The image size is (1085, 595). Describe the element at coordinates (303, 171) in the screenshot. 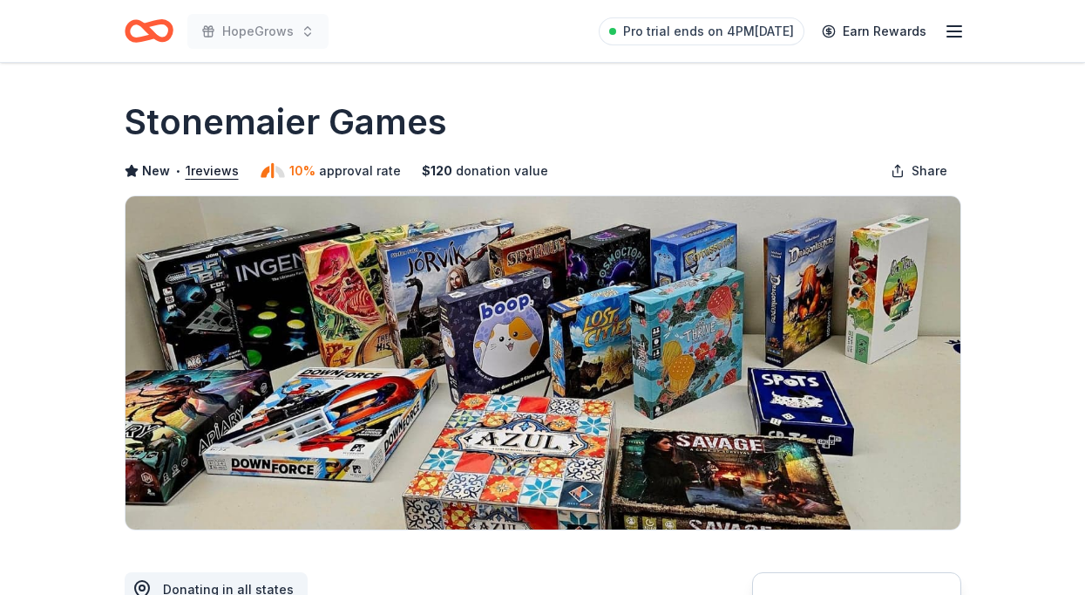

I see `span: 10%` at that location.